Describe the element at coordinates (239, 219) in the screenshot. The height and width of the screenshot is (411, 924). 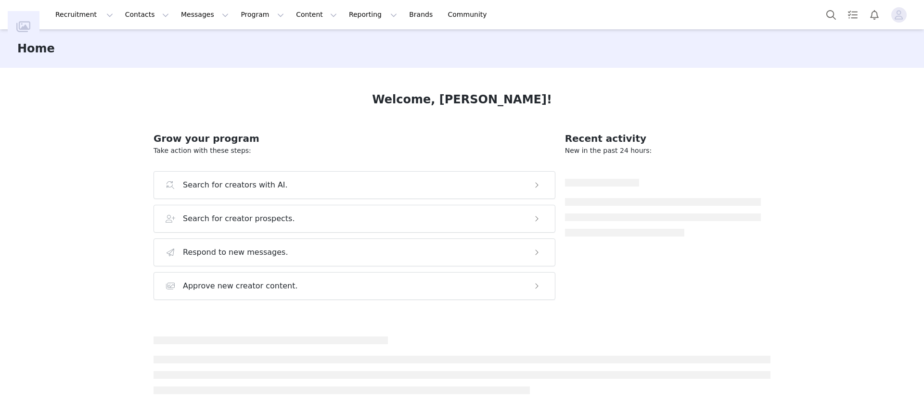
I see `h3: Search for creator prospects.` at that location.